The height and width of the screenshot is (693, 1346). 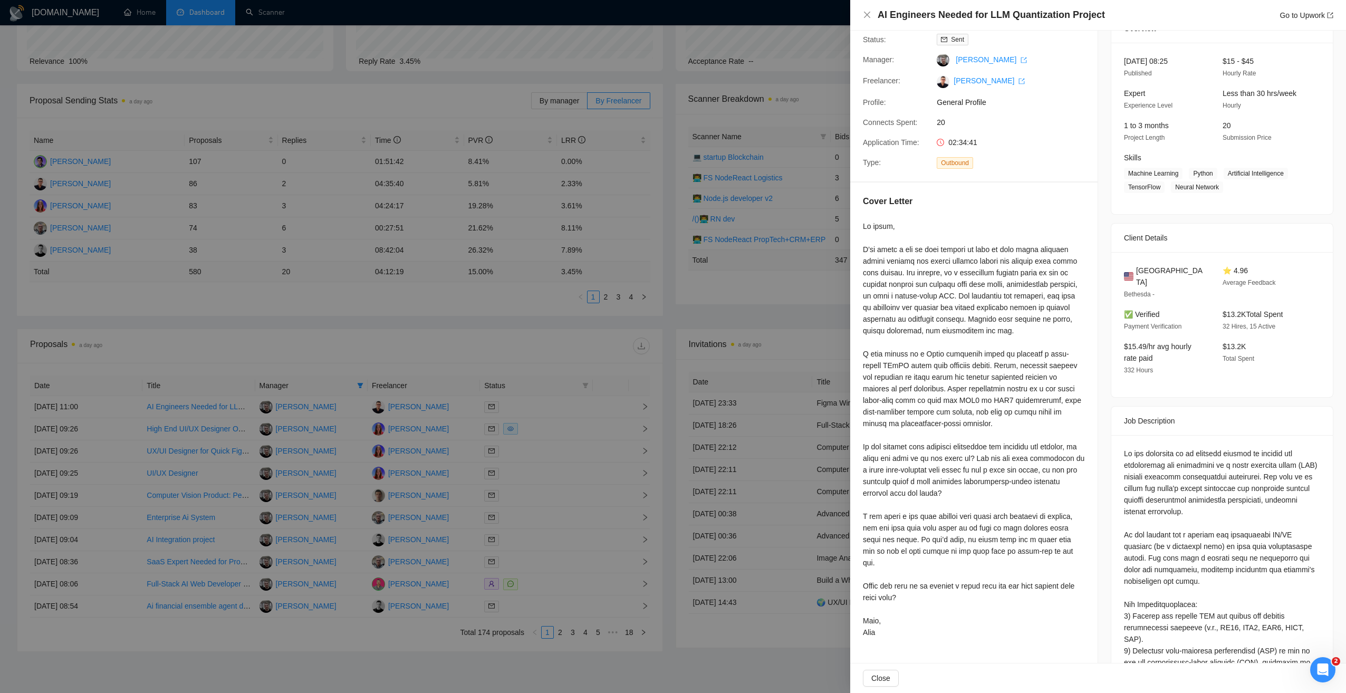 I want to click on span: TensorFlow, so click(x=1144, y=187).